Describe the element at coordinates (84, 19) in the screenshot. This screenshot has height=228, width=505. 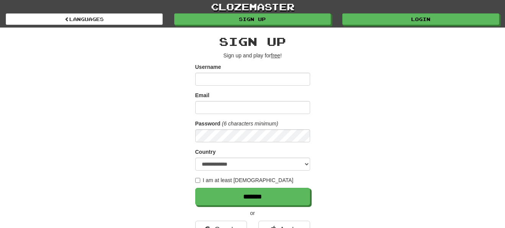
I see `a: Languages` at that location.